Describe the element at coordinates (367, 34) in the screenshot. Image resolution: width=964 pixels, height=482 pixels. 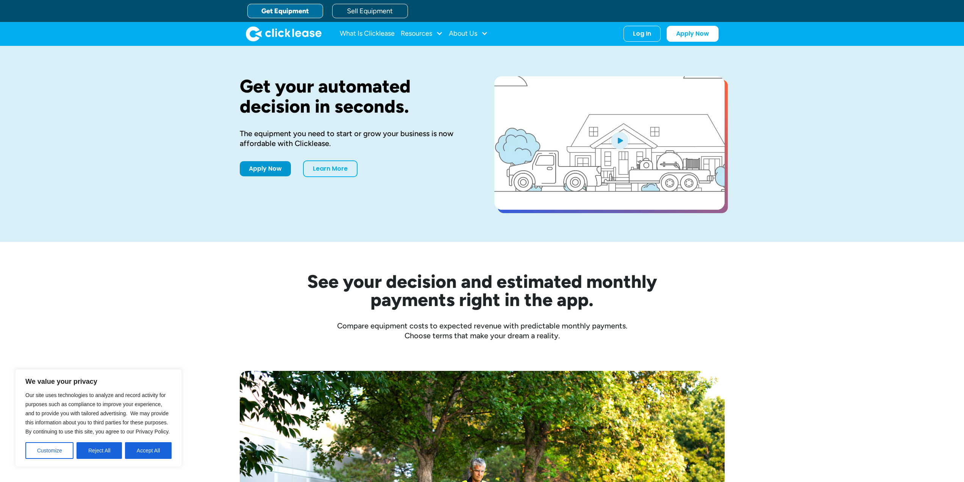
I see `a: What Is Clicklease` at that location.